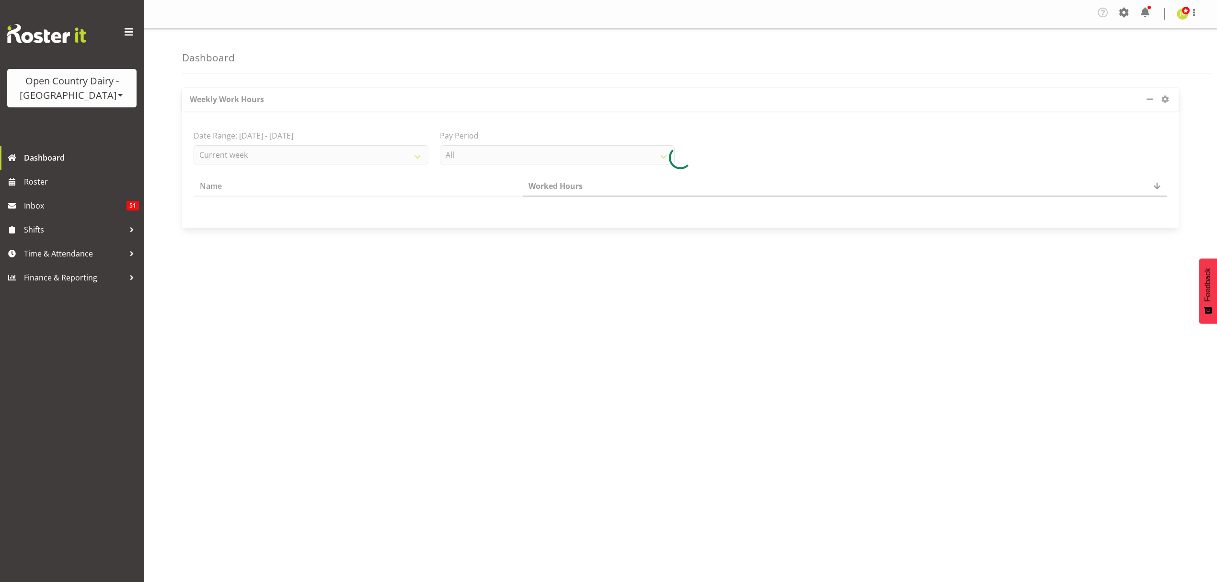  I want to click on span: Feedback, so click(1208, 285).